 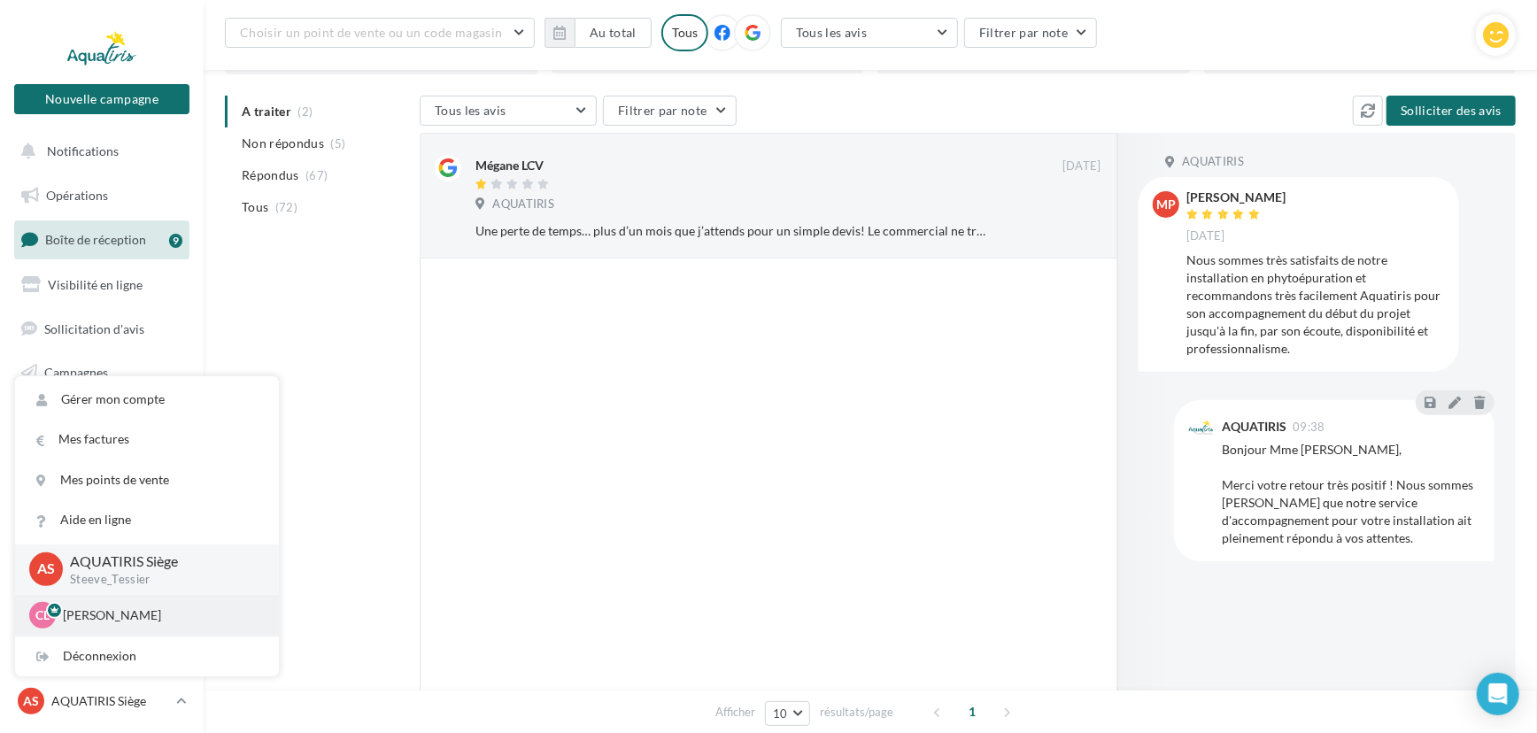 I want to click on span: Non répondus, so click(x=282, y=143).